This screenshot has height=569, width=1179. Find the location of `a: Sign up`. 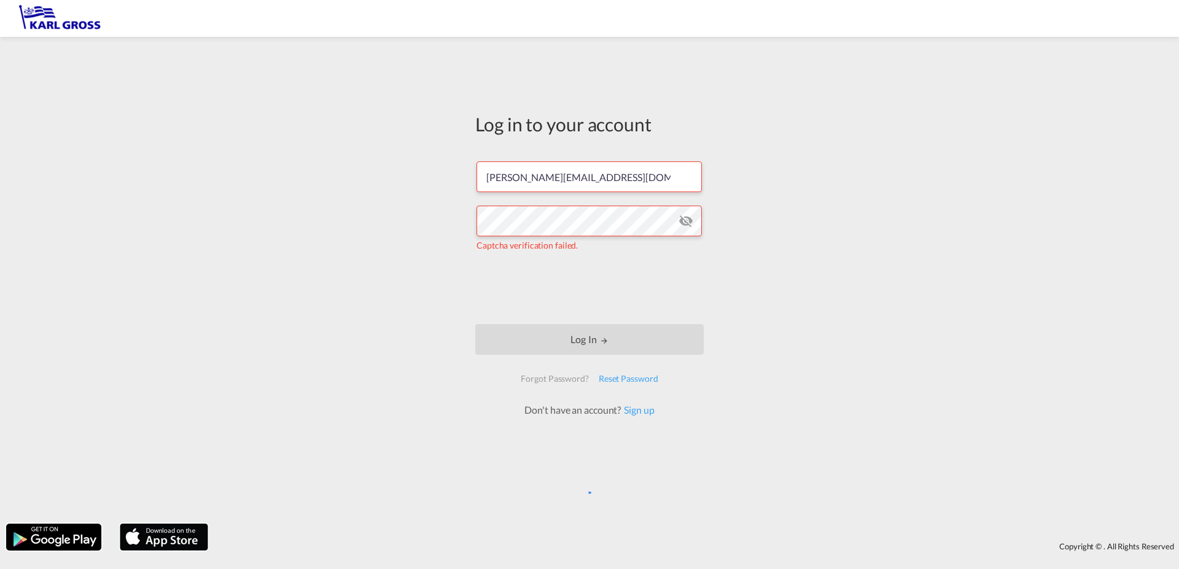

a: Sign up is located at coordinates (637, 410).